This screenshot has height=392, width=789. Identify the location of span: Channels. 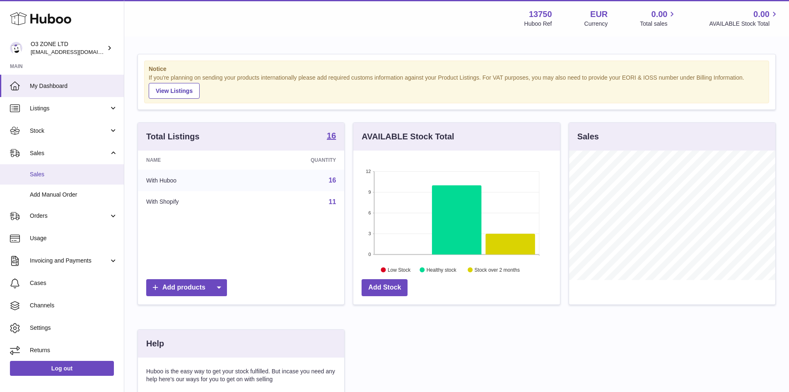
(74, 305).